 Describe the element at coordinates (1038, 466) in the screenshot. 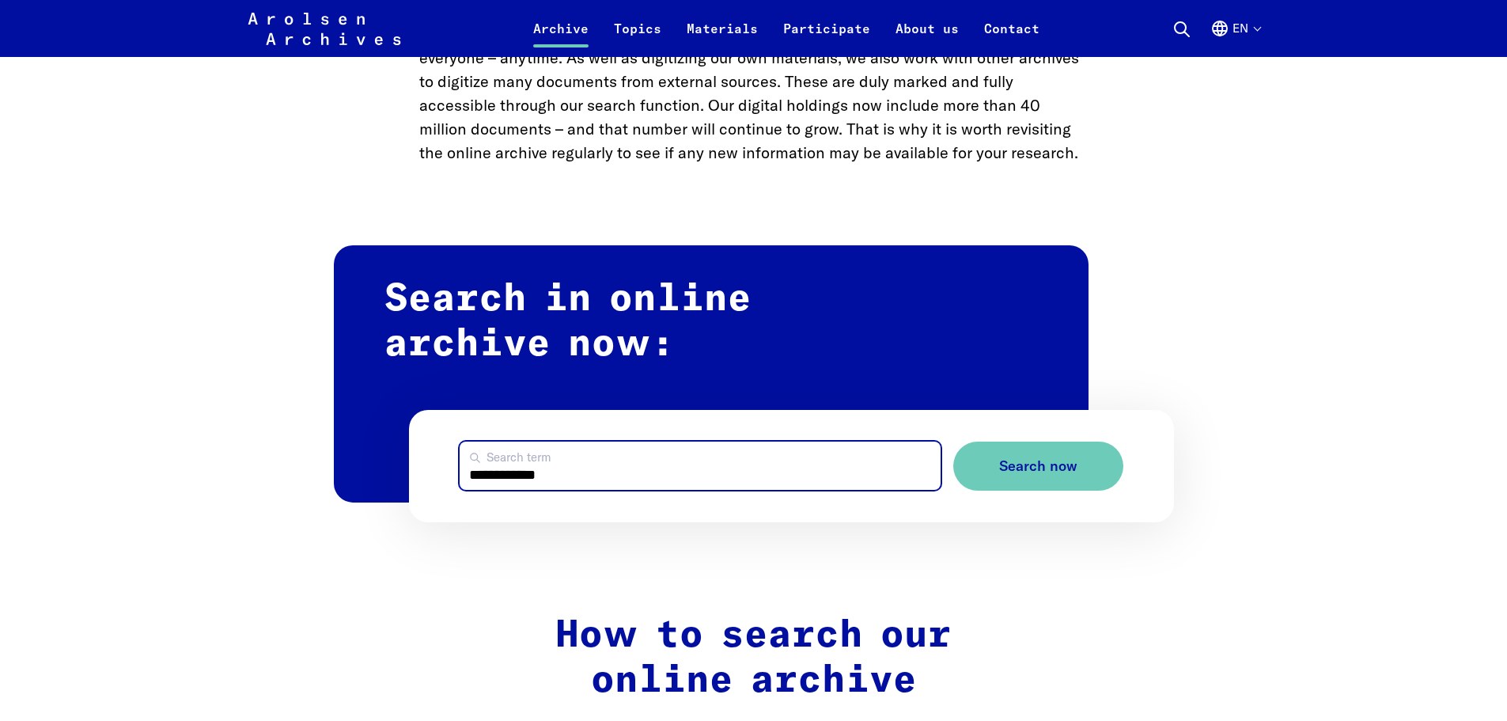

I see `button: Search now` at that location.